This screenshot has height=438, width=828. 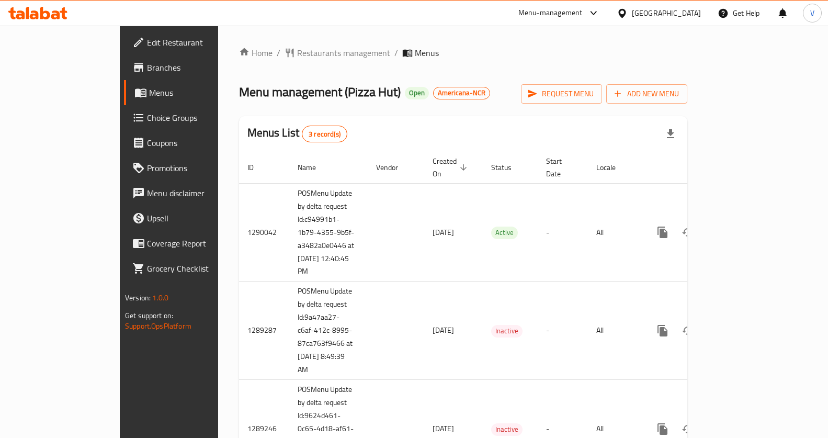 I want to click on span: Menu disclaimer, so click(x=198, y=193).